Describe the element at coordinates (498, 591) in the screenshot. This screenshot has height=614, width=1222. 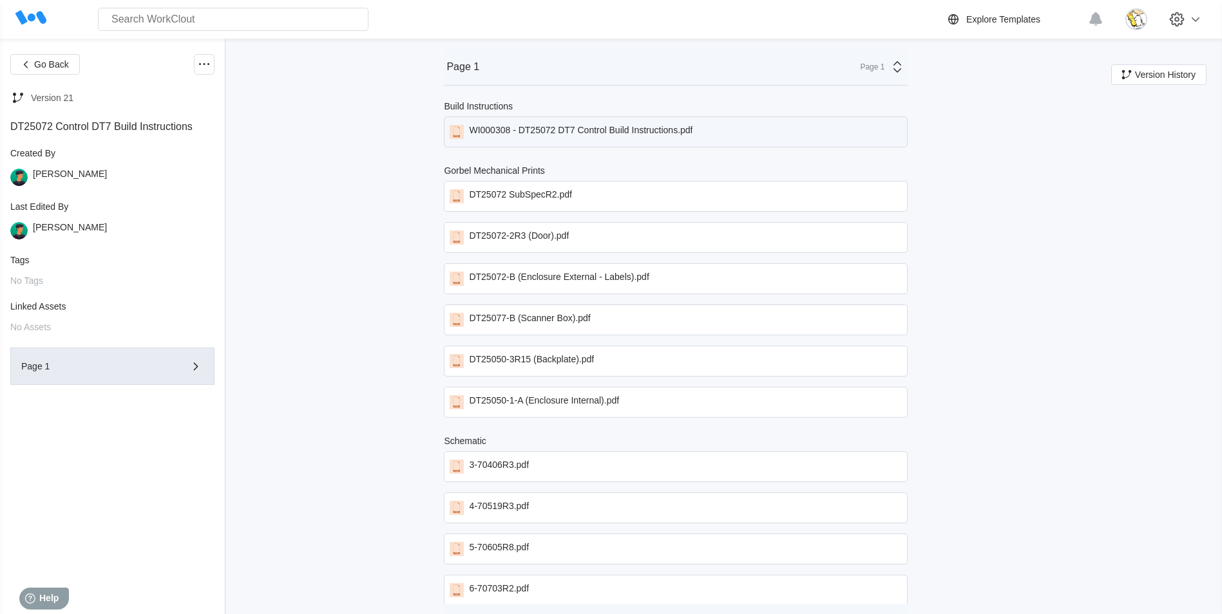
I see `div: 6-70703R2.pdf` at that location.